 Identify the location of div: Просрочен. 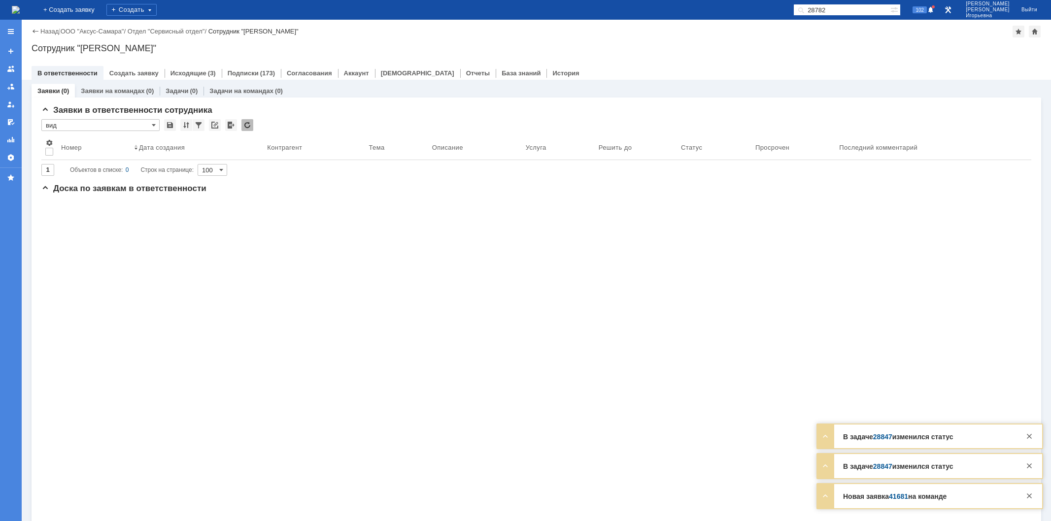
(772, 147).